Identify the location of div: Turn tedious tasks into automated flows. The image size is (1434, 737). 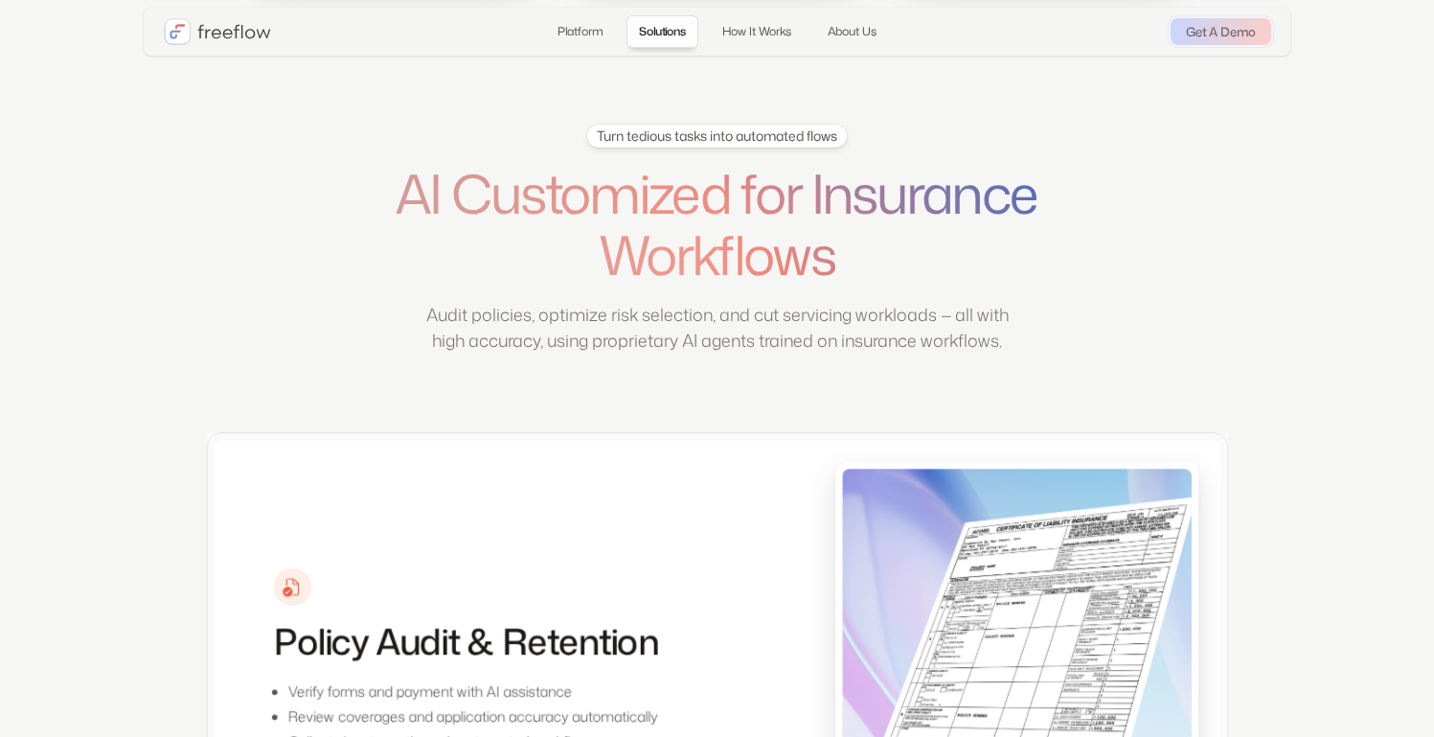
(717, 136).